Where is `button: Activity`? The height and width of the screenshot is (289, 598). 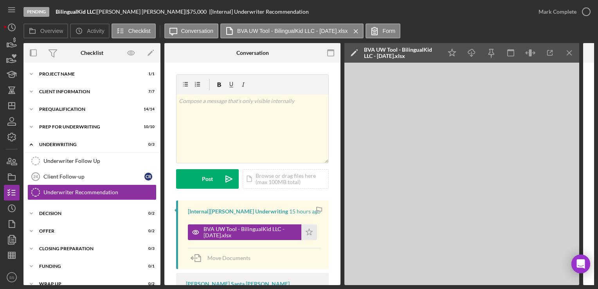
button: Activity is located at coordinates (90, 31).